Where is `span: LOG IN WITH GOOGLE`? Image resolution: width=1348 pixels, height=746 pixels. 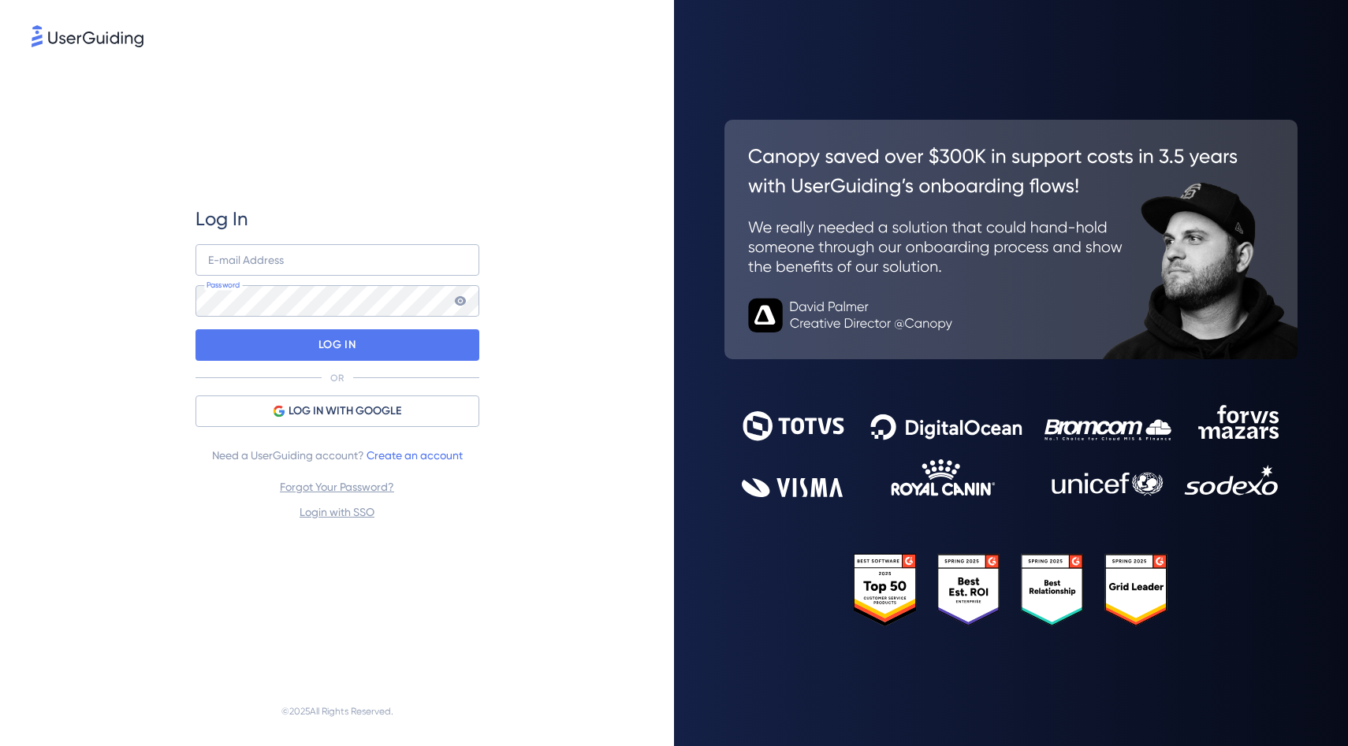
span: LOG IN WITH GOOGLE is located at coordinates (344, 411).